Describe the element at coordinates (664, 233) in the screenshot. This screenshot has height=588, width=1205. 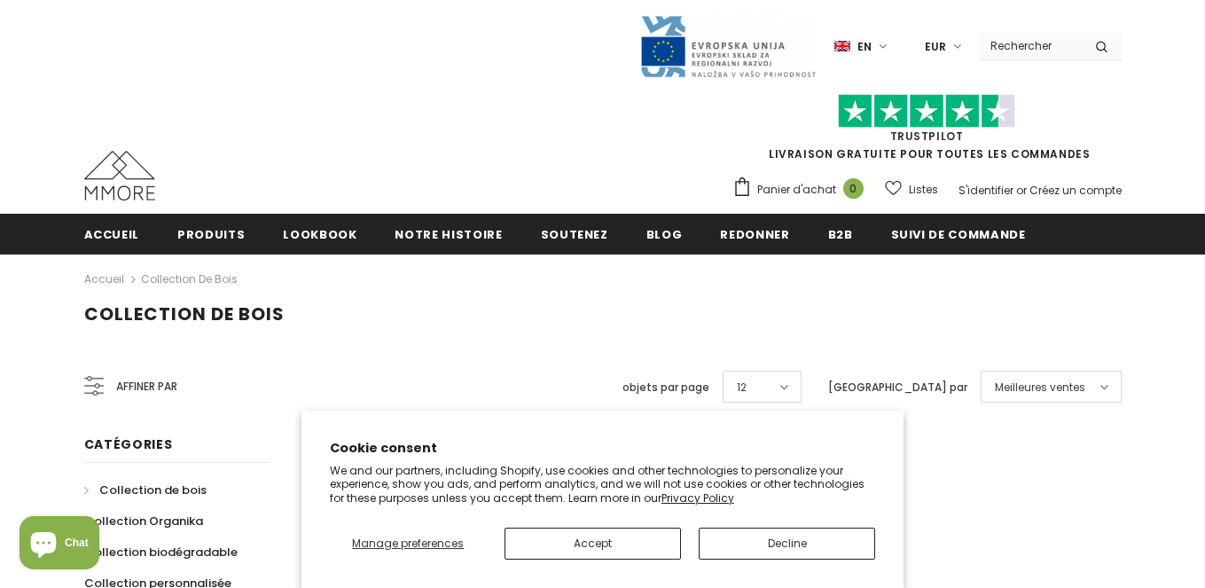
I see `a: Blog` at that location.